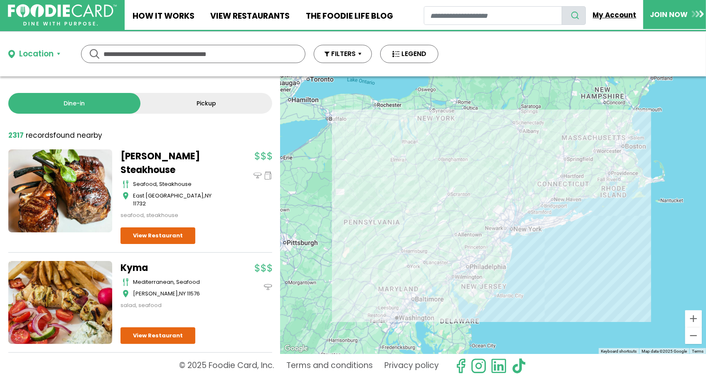  What do you see at coordinates (226, 366) in the screenshot?
I see `p: © 2025 Foodie Card, Inc.` at bounding box center [226, 366].